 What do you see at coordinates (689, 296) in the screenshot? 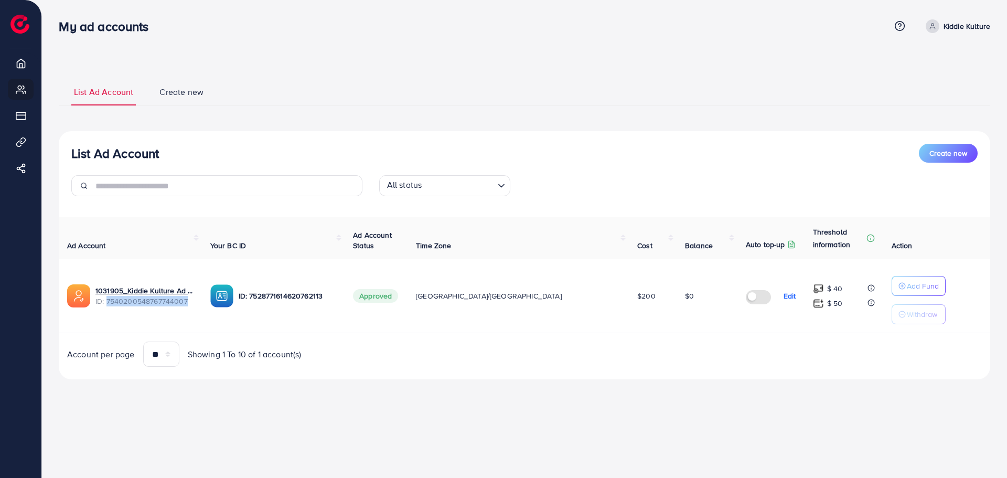
I see `span: $0` at bounding box center [689, 296].